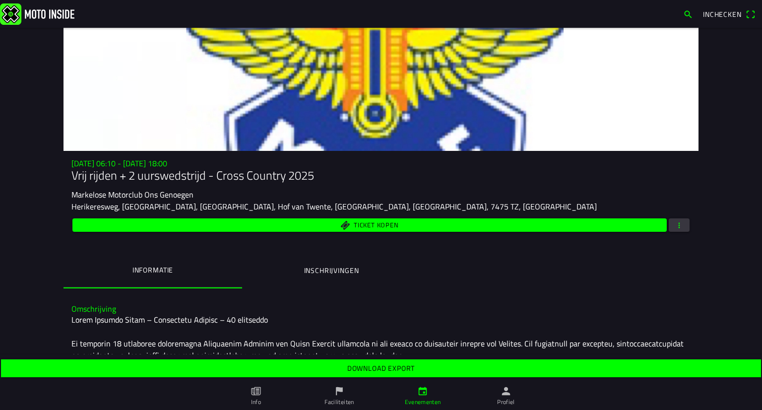 The image size is (762, 410). Describe the element at coordinates (132, 194) in the screenshot. I see `ion-text: Markelose Motorclub Ons Genoegen` at that location.